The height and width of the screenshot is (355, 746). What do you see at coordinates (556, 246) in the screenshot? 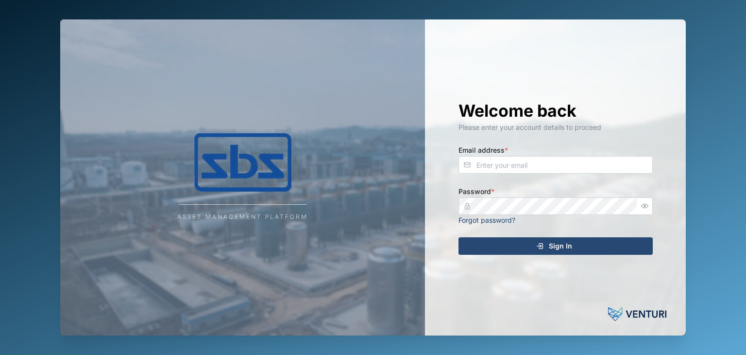
I see `button: Sign In` at bounding box center [556, 246].